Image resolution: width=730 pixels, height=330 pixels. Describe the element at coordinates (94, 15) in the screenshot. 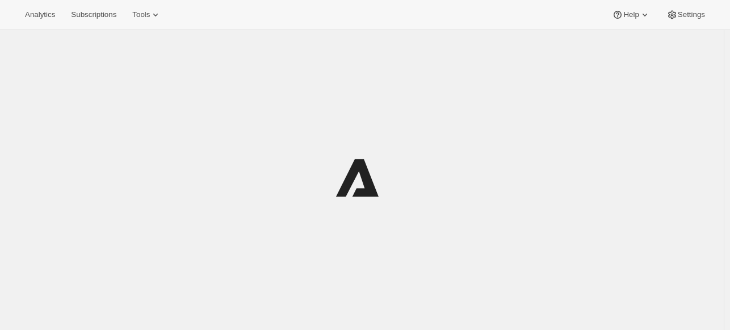

I see `span: Subscriptions` at that location.